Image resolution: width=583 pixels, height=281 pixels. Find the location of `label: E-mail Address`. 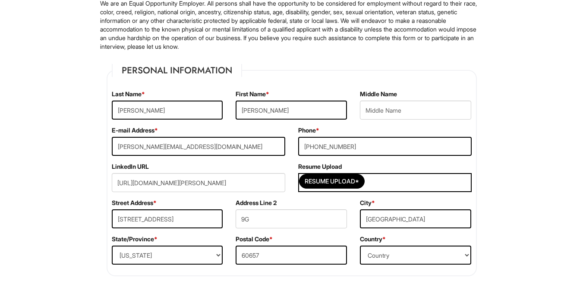

label: E-mail Address is located at coordinates (135, 130).